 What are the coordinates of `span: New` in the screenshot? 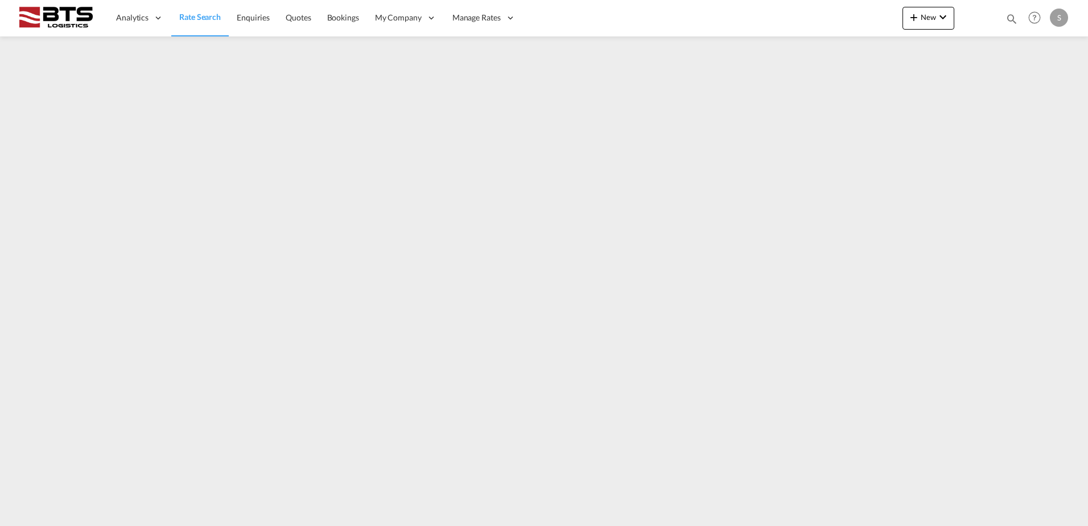 It's located at (928, 17).